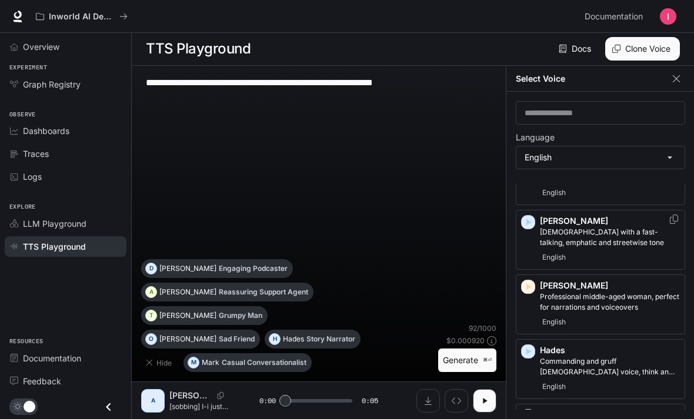 This screenshot has height=419, width=694. What do you see at coordinates (264, 363) in the screenshot?
I see `p: Casual Conversationalist` at bounding box center [264, 363].